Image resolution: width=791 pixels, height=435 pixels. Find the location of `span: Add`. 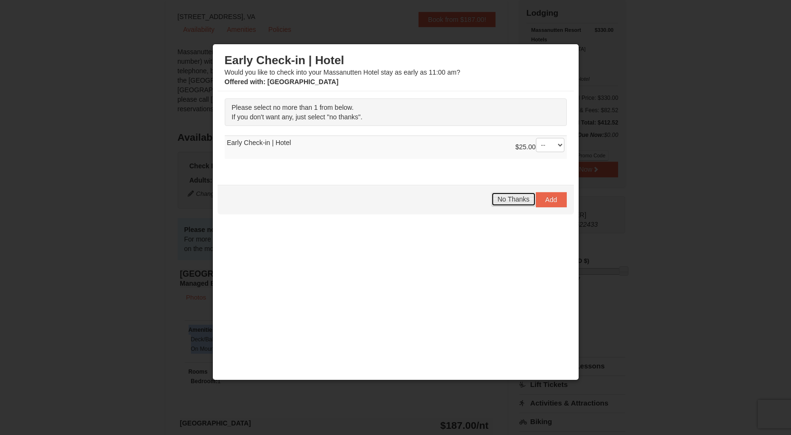

span: Add is located at coordinates (551, 200).